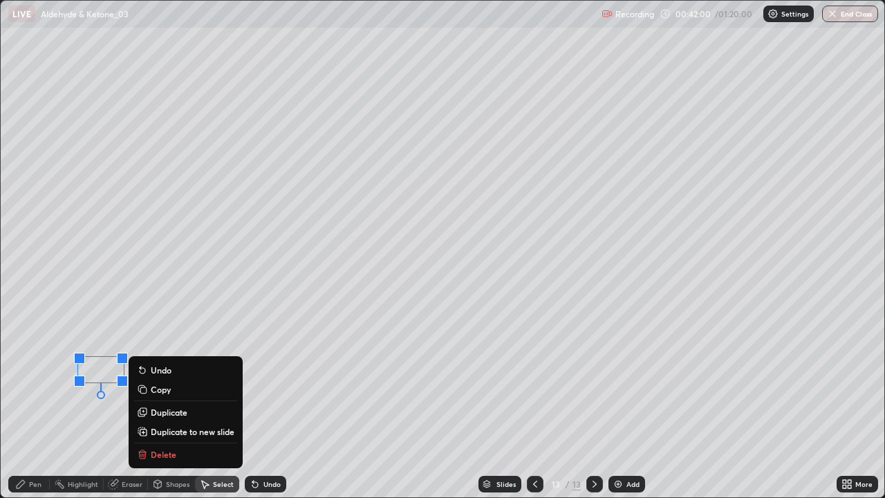  What do you see at coordinates (185, 454) in the screenshot?
I see `button: Delete` at bounding box center [185, 454].